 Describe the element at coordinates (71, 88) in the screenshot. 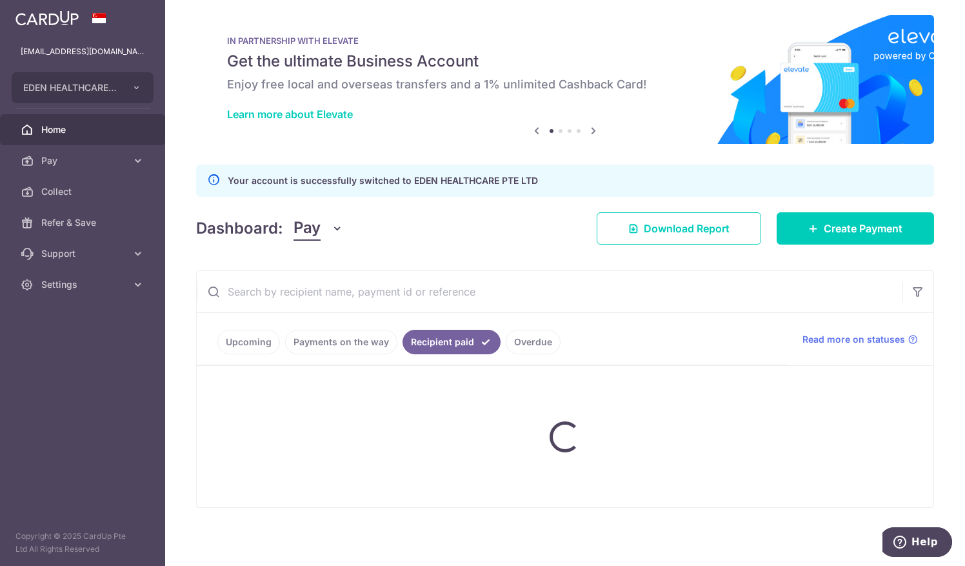

I see `span: EDEN HEALTHCARE PTE LTD` at that location.